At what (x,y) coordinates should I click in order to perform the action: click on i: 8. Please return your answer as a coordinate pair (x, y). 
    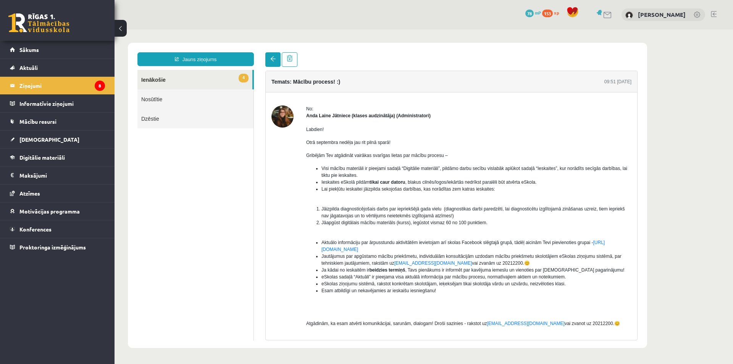
    Looking at the image, I should click on (100, 86).